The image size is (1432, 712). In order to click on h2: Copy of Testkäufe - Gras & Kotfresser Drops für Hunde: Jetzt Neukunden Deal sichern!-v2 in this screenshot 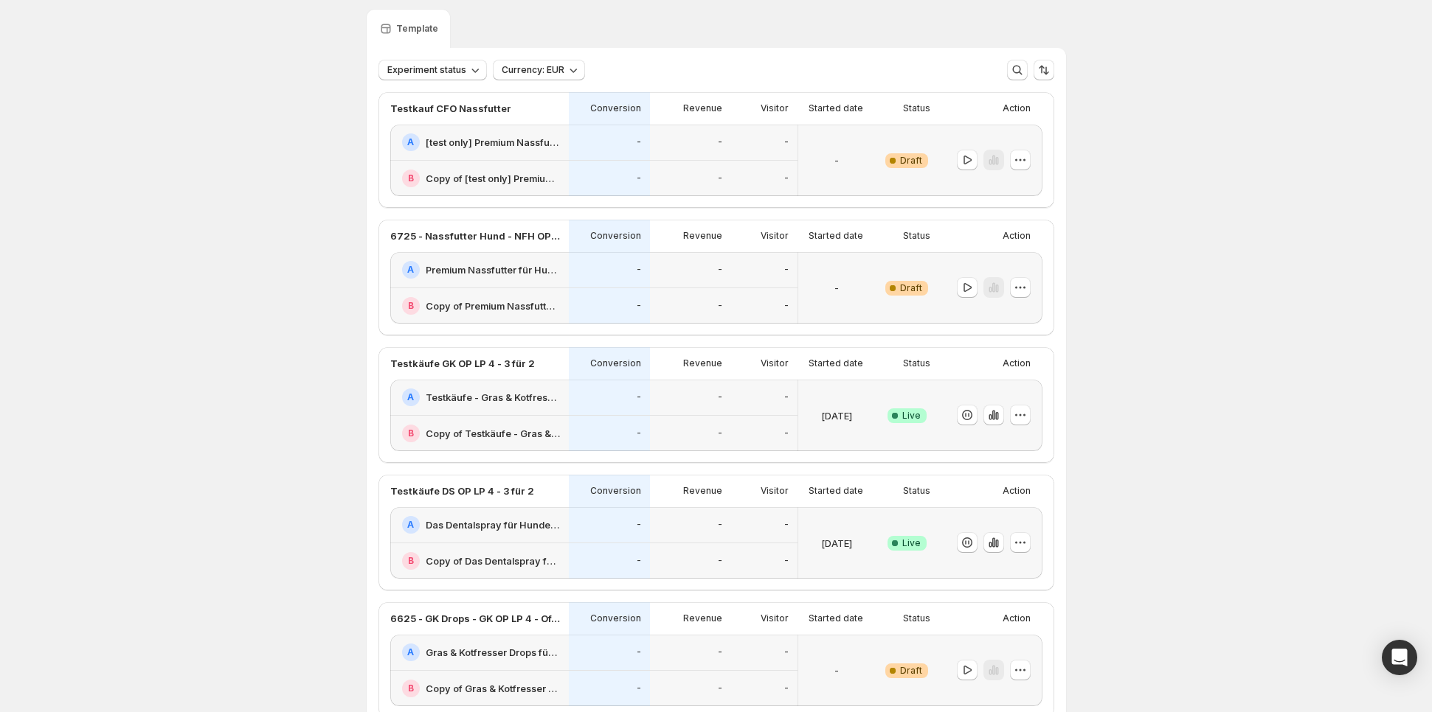, I will do `click(493, 434)`.